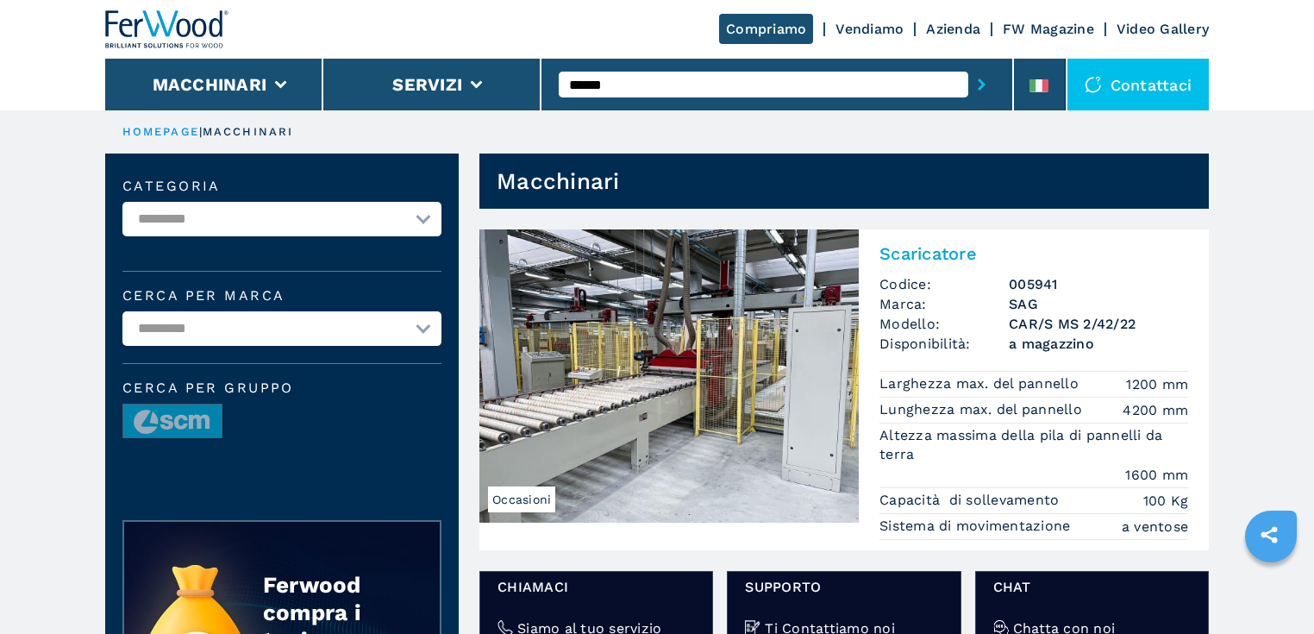 The width and height of the screenshot is (1314, 634). Describe the element at coordinates (1163, 28) in the screenshot. I see `a: Video Gallery` at that location.